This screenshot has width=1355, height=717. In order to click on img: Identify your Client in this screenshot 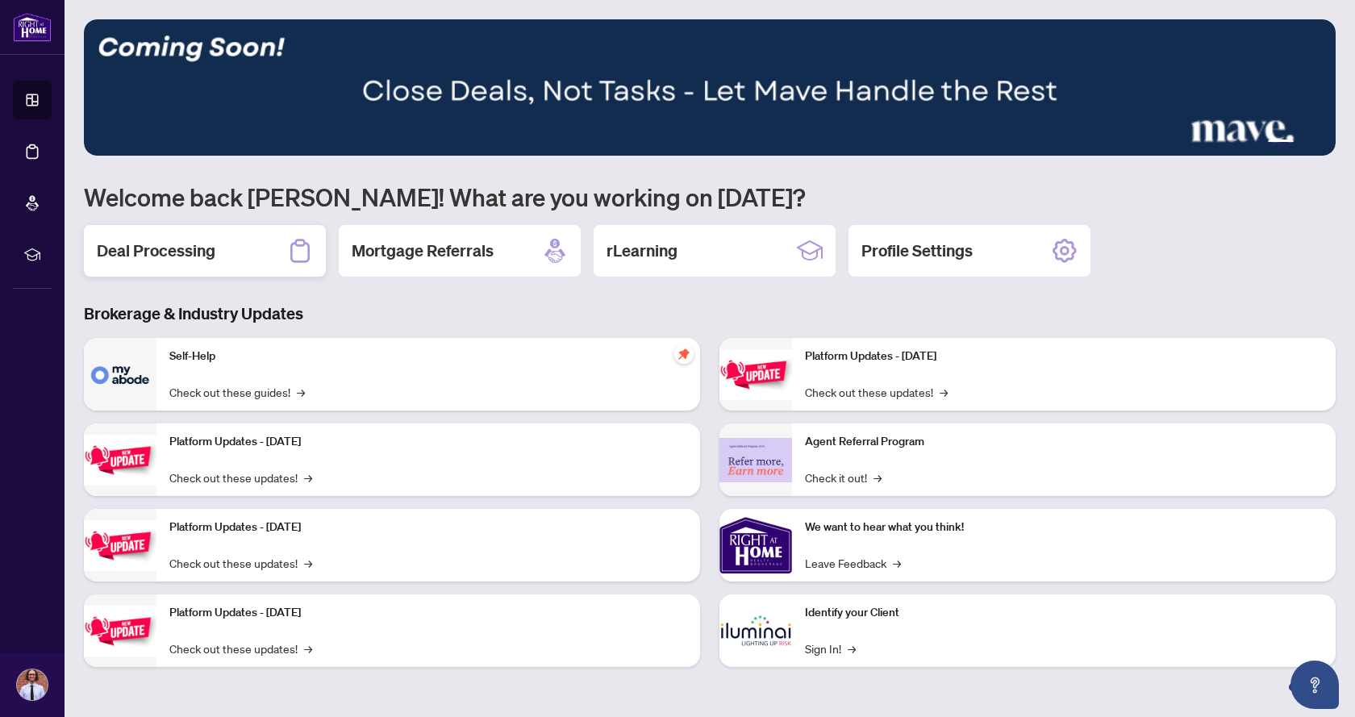, I will do `click(756, 631)`.